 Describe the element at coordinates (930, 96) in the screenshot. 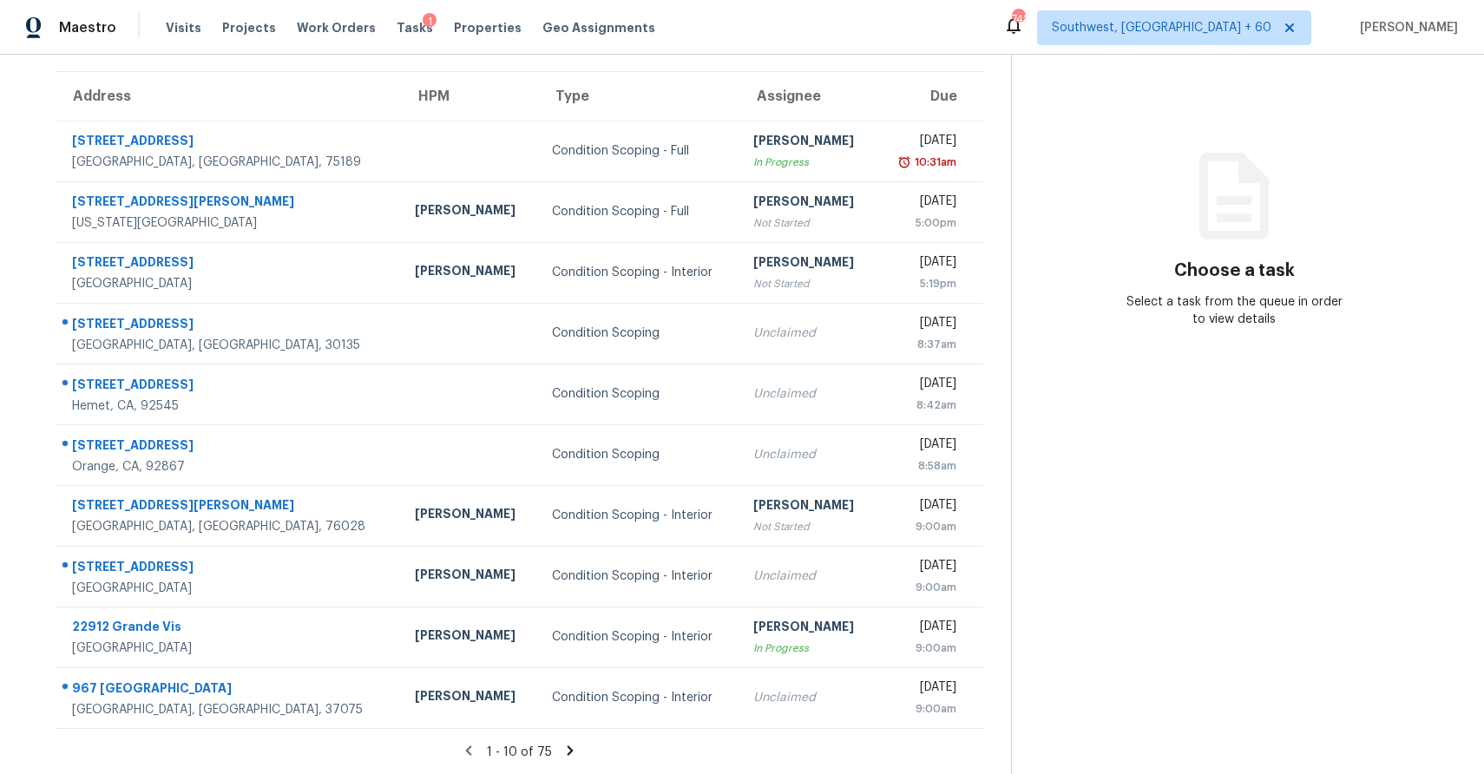

I see `th: Due` at that location.